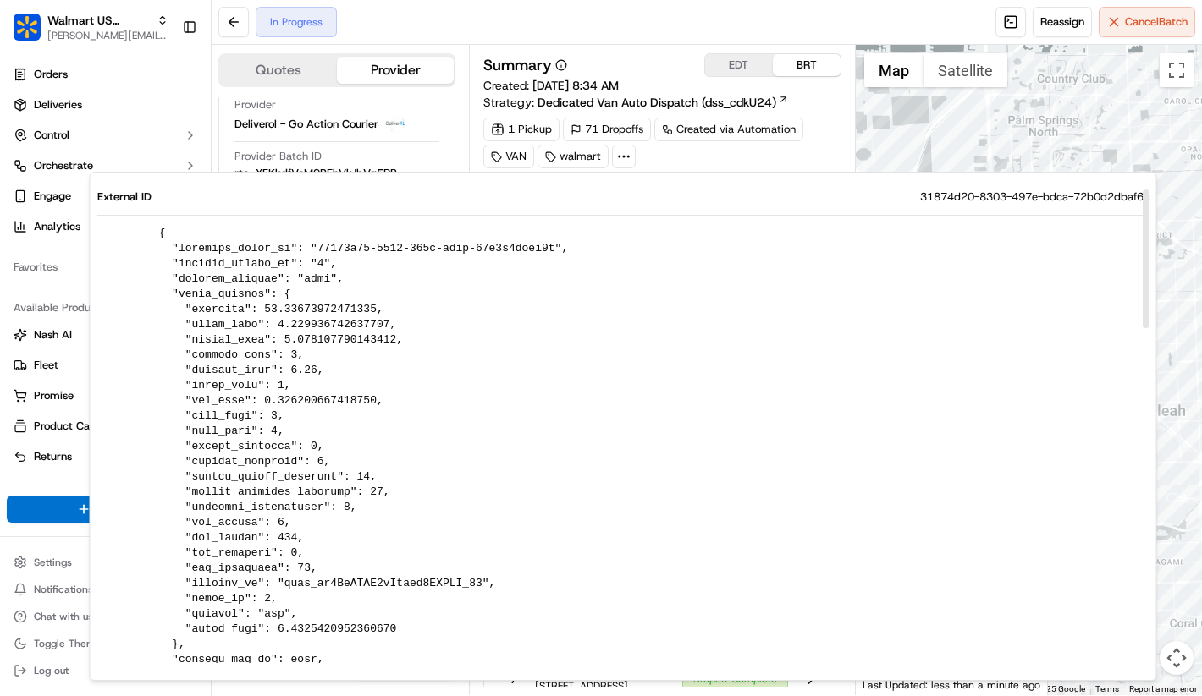 The image size is (1202, 696). Describe the element at coordinates (58, 105) in the screenshot. I see `span: Deliveries` at that location.